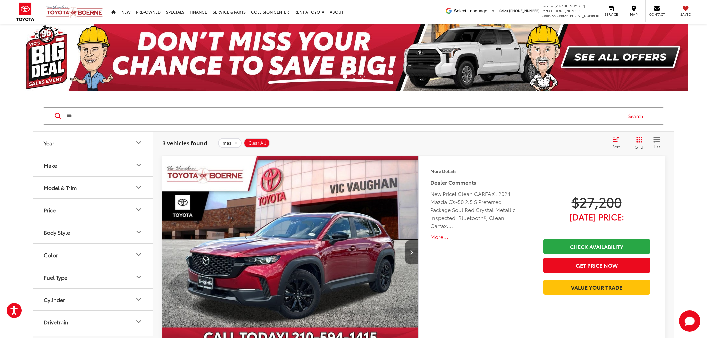 The height and width of the screenshot is (338, 707). Describe the element at coordinates (257, 143) in the screenshot. I see `span: Clear All` at that location.